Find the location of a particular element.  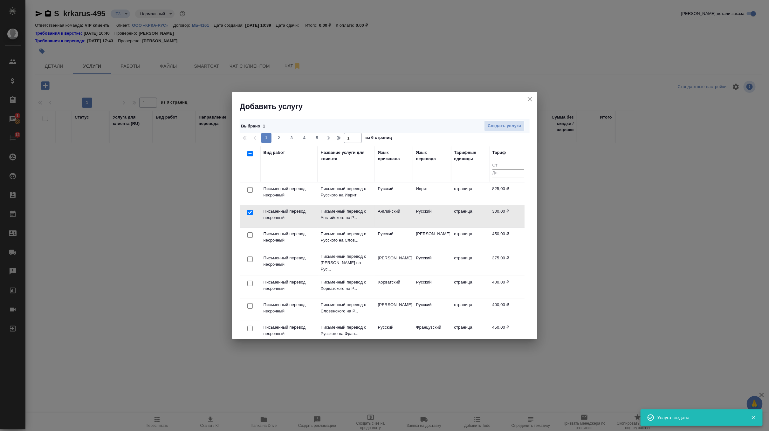

td: 300,00 ₽ is located at coordinates (508, 216).